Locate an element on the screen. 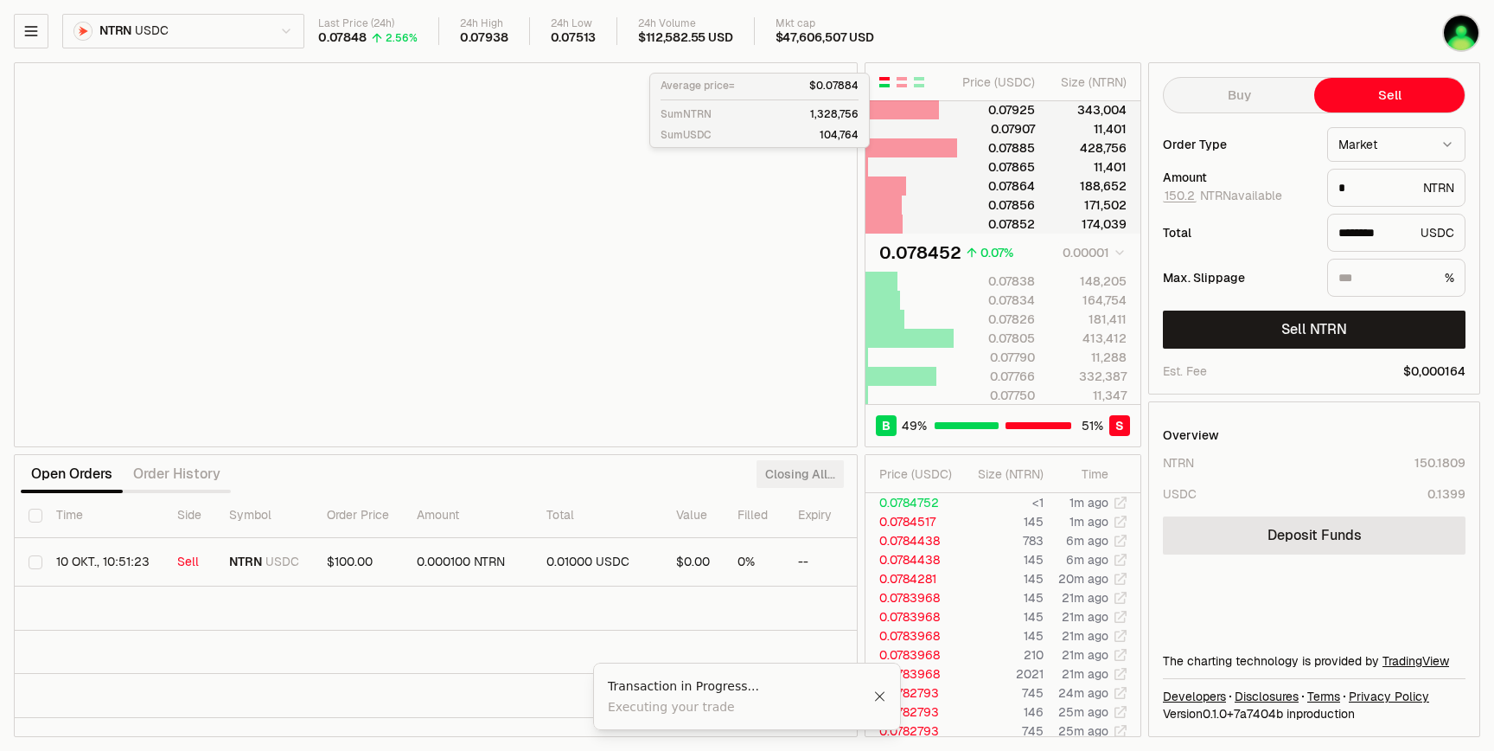 Image resolution: width=1494 pixels, height=751 pixels. img: NTRN Logo is located at coordinates (83, 31).